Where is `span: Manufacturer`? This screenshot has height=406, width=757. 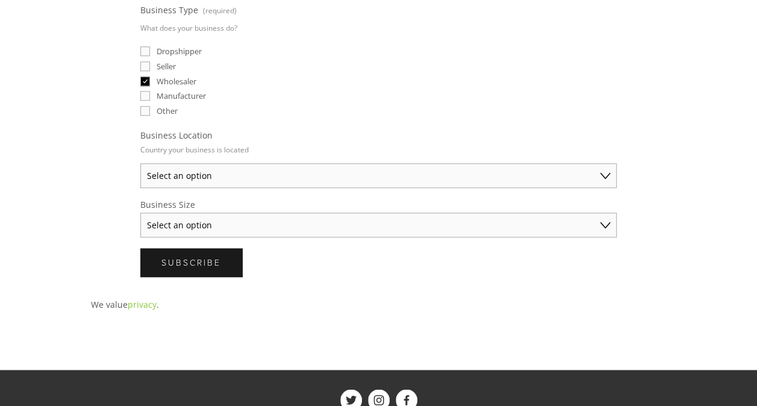
span: Manufacturer is located at coordinates (181, 96).